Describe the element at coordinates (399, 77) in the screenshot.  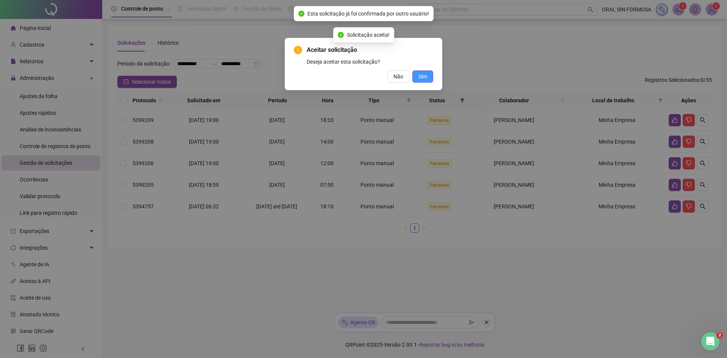
I see `button: Não` at that location.